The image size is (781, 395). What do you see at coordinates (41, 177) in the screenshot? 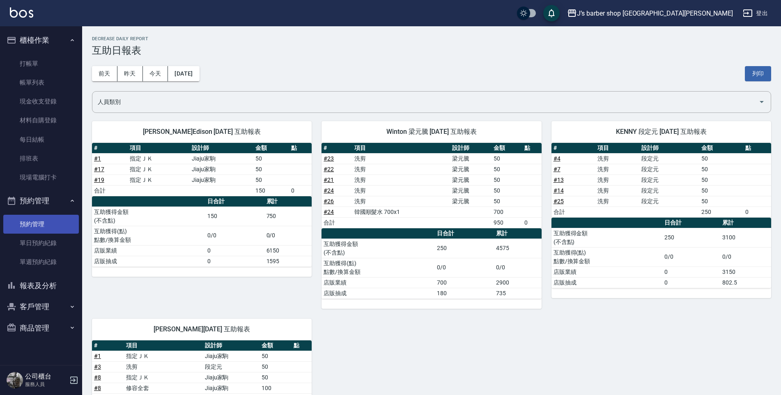
I see `a: 現場電腦打卡` at bounding box center [41, 177].